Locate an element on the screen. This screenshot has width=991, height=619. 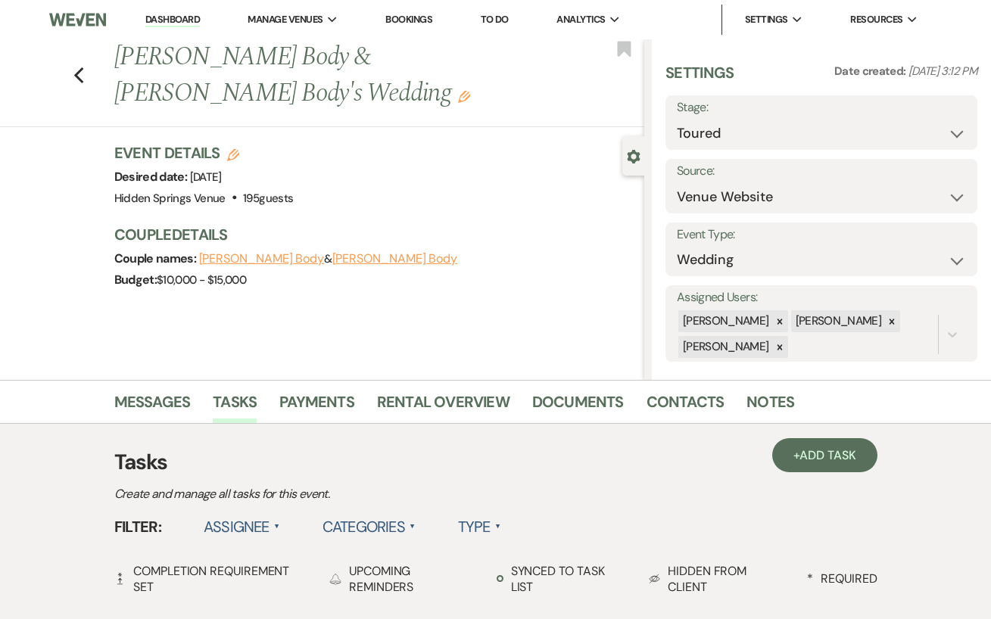
div: Upcoming Reminders is located at coordinates (401, 579).